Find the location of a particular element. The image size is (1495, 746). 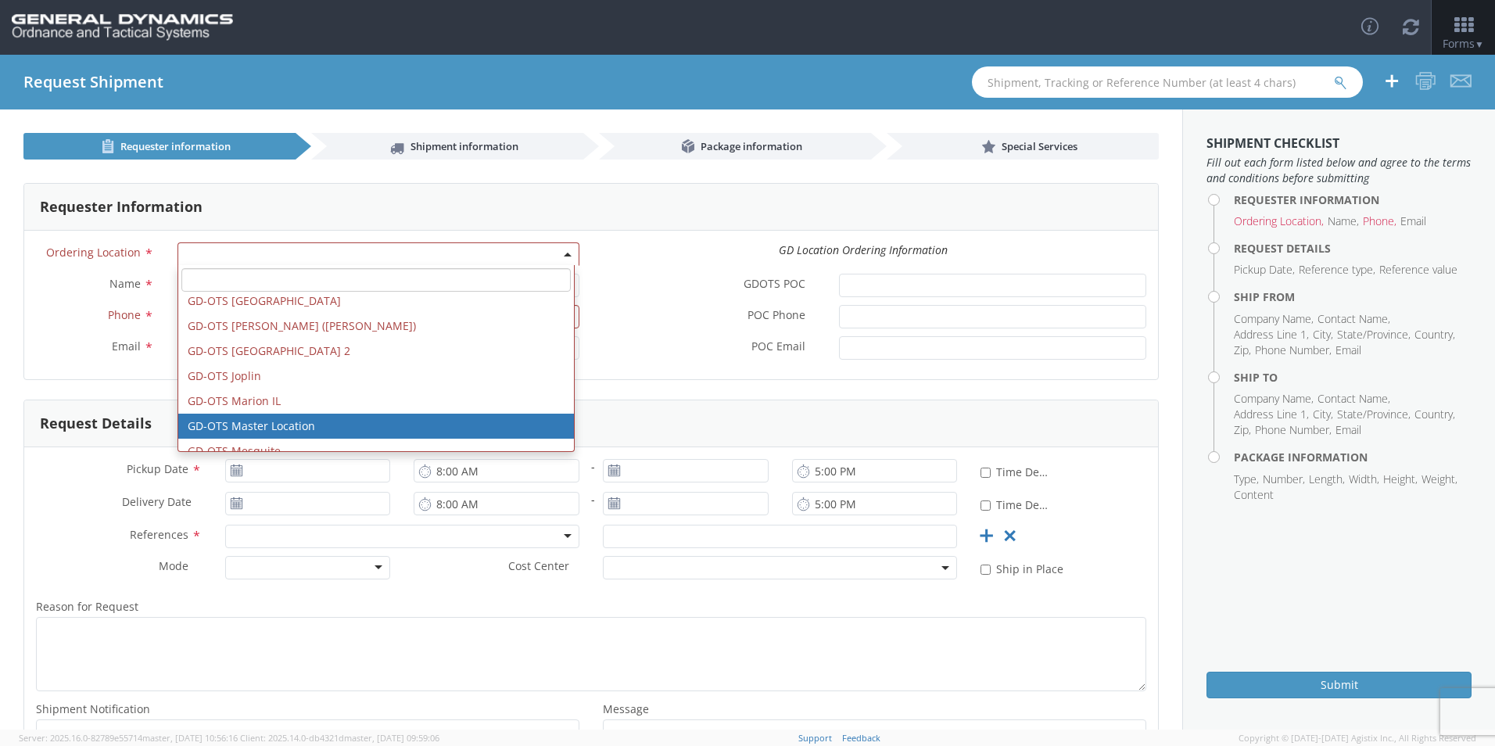

span: Reason for Request is located at coordinates (87, 606).